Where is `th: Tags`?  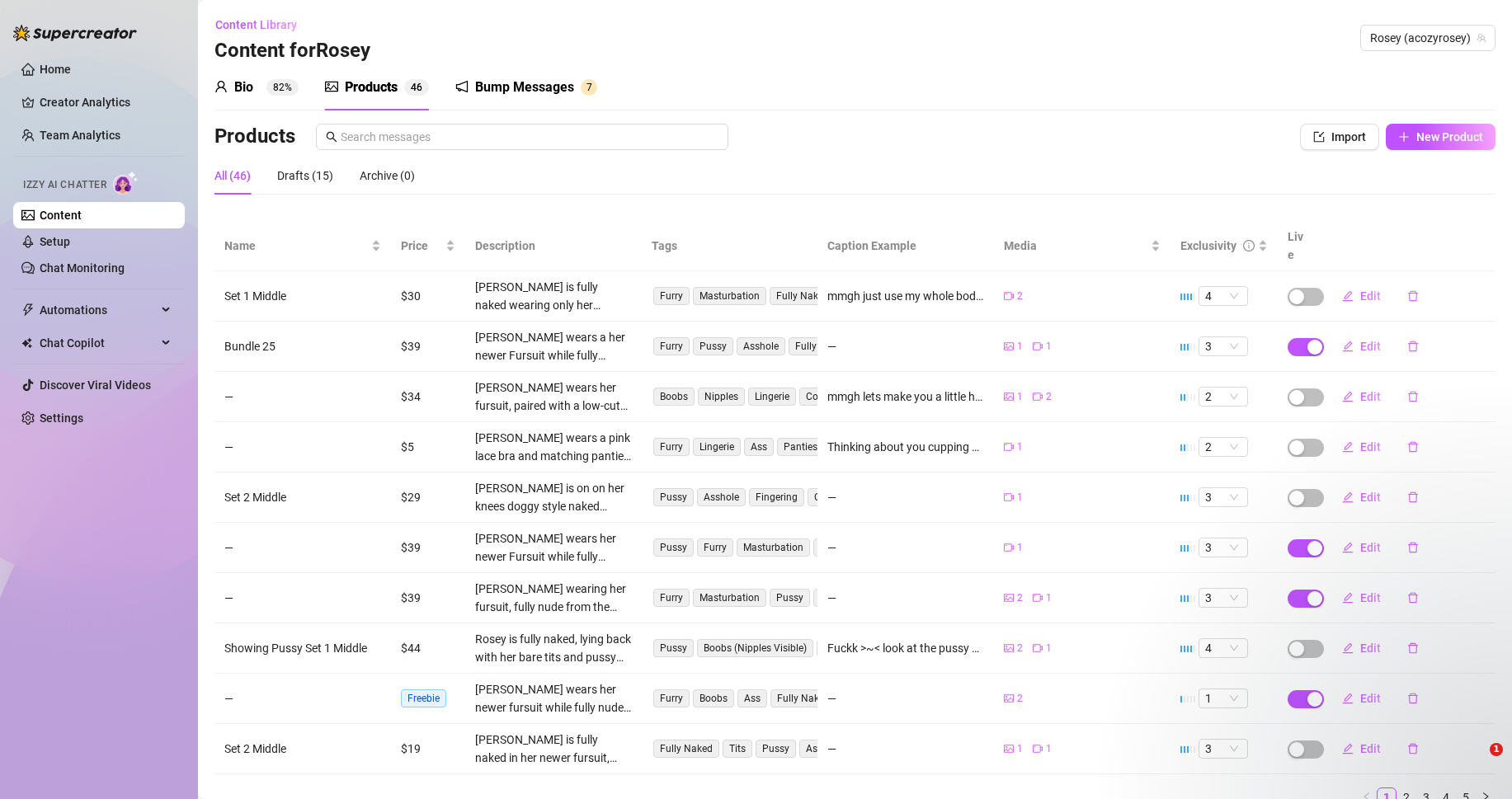
th: Tags is located at coordinates (730, 246).